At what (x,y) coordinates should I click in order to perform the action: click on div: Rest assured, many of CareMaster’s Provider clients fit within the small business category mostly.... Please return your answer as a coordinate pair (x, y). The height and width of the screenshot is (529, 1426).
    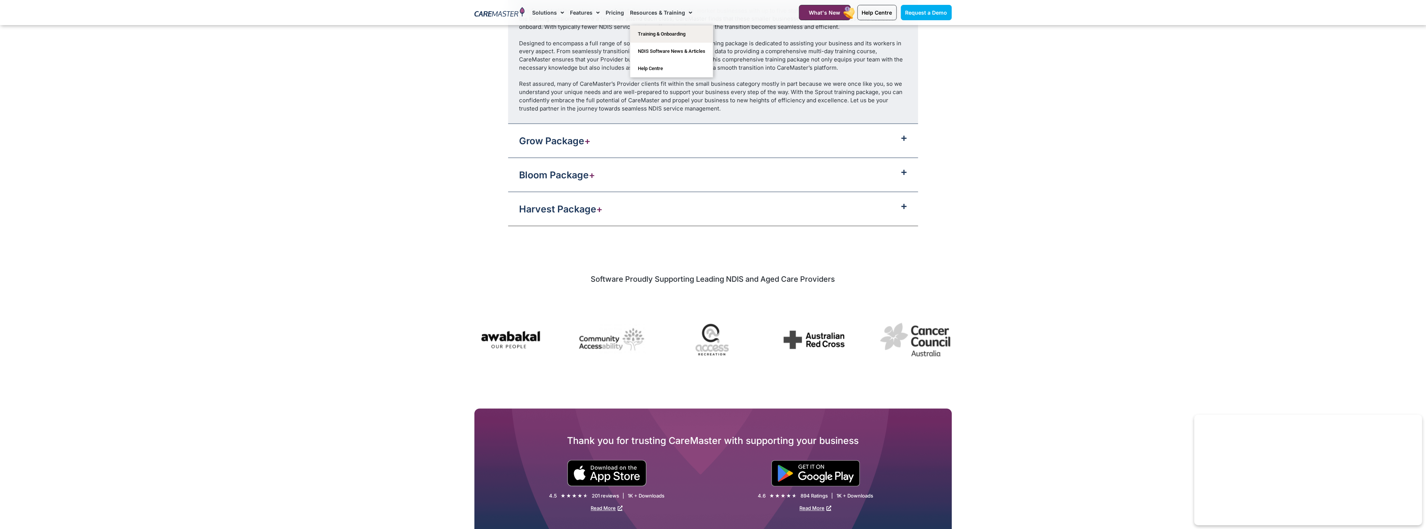
    Looking at the image, I should click on (713, 96).